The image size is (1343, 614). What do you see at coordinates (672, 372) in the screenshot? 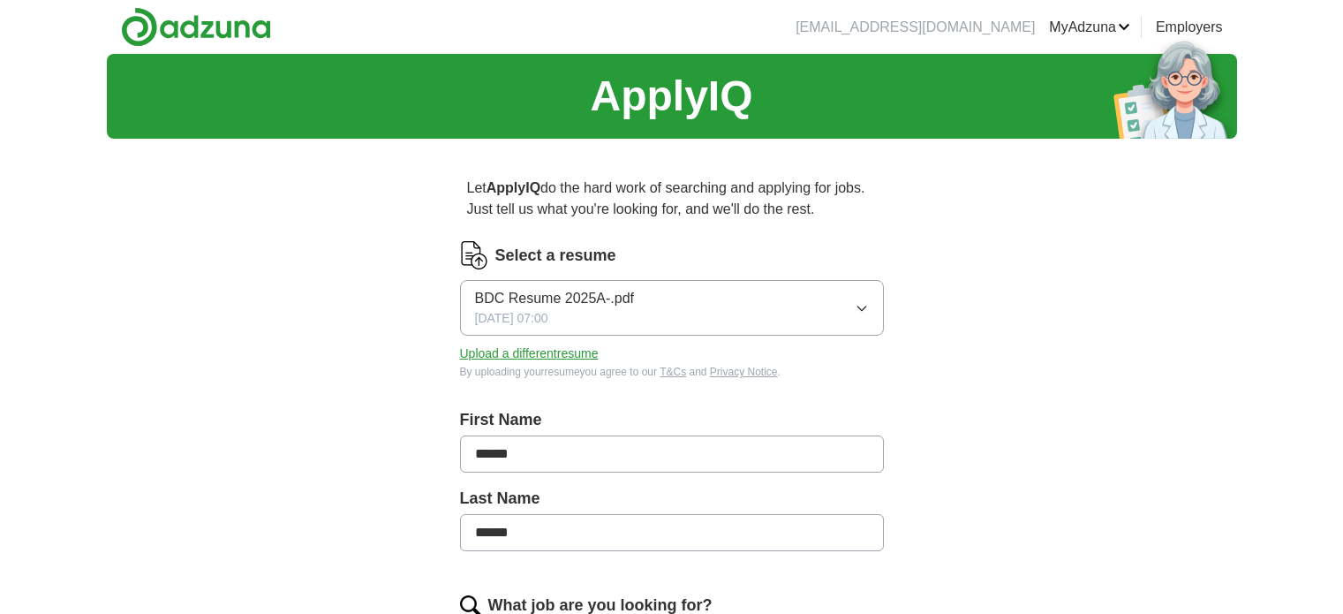
I see `div: By uploading your resume you agree to our and .` at bounding box center [672, 372].